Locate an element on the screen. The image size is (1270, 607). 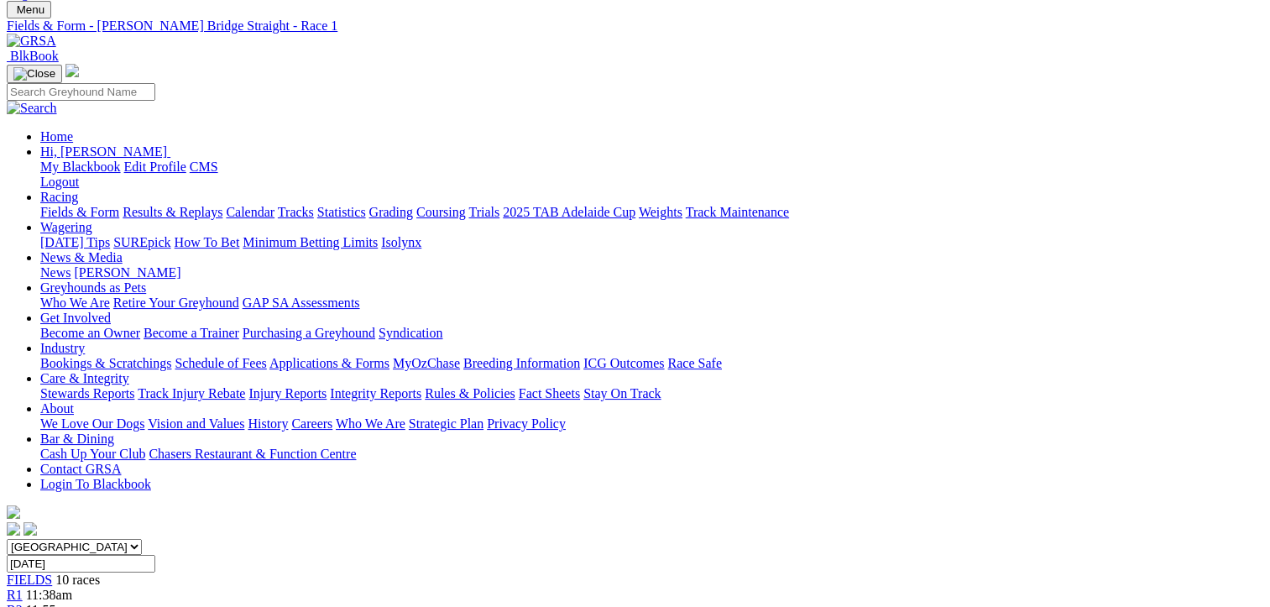
a: Syndication is located at coordinates (411, 333).